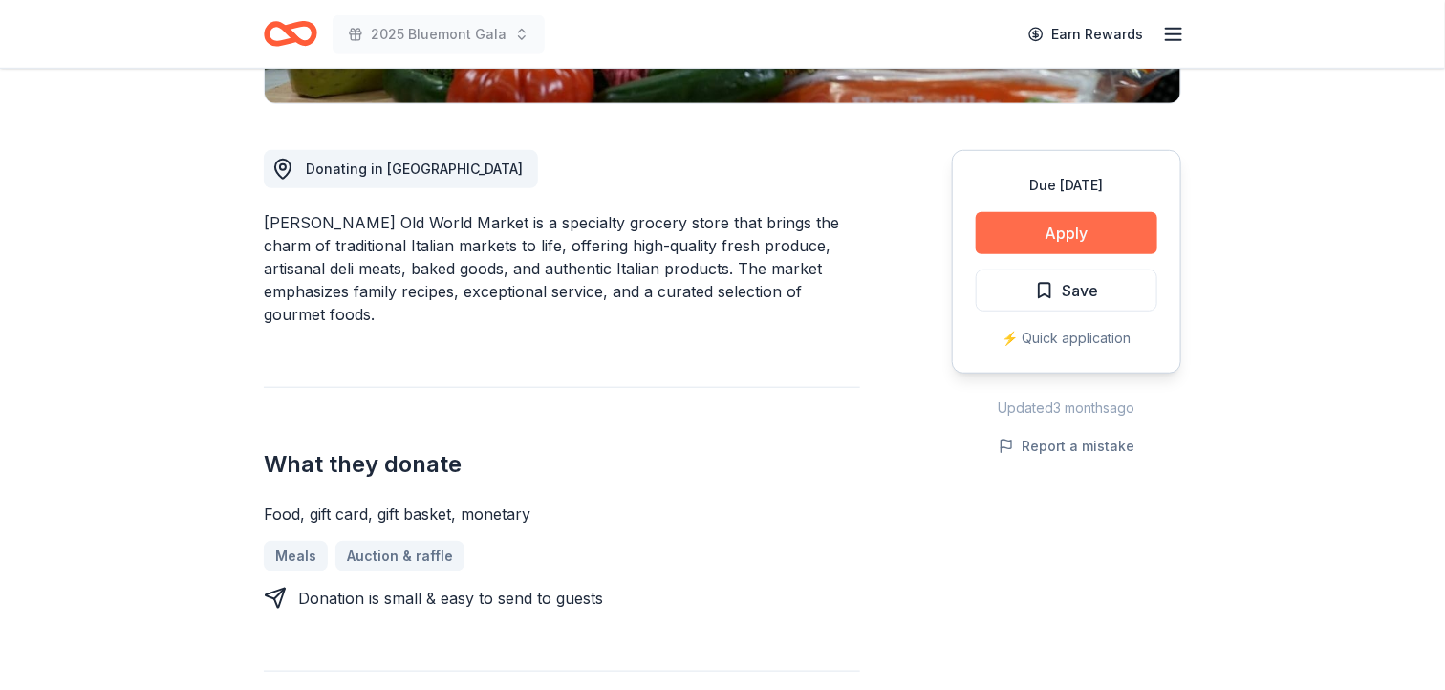  I want to click on a: Meals, so click(295, 556).